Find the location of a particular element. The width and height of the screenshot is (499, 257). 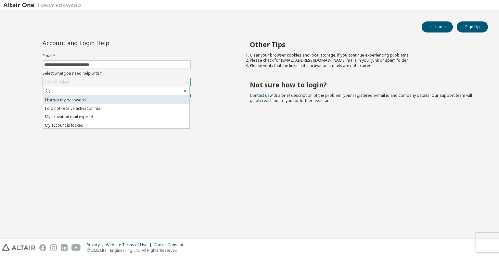

a: Contact us is located at coordinates (260, 95).